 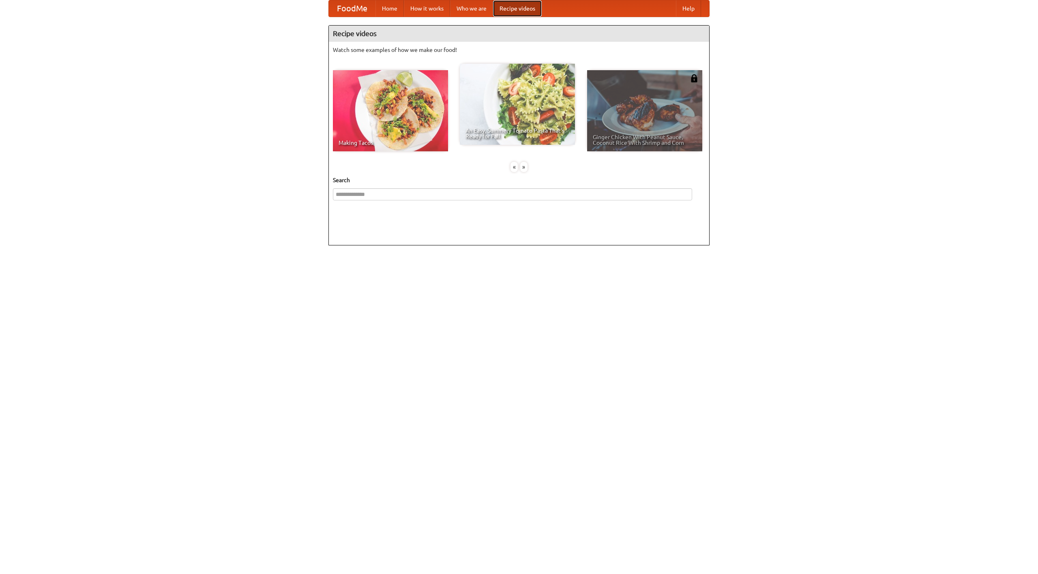 What do you see at coordinates (391, 143) in the screenshot?
I see `span: Making Tacos` at bounding box center [391, 143].